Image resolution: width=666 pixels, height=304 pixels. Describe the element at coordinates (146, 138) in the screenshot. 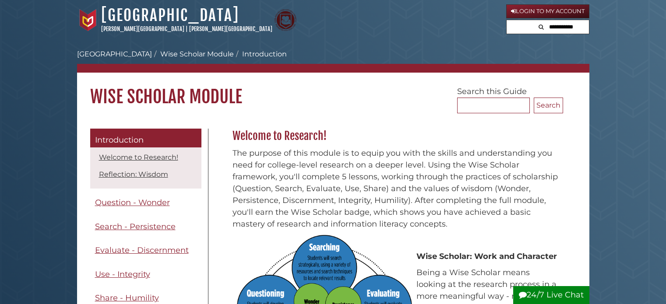

I see `a: Introduction` at that location.